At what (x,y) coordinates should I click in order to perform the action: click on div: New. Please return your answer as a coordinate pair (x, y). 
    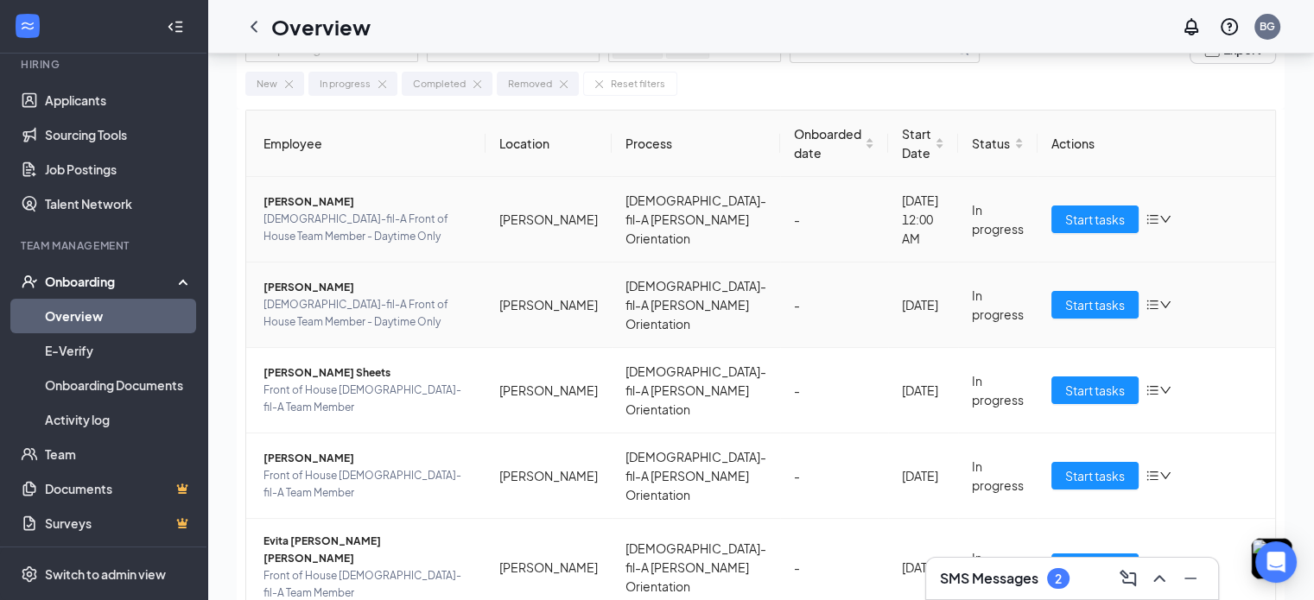
    Looking at the image, I should click on (267, 84).